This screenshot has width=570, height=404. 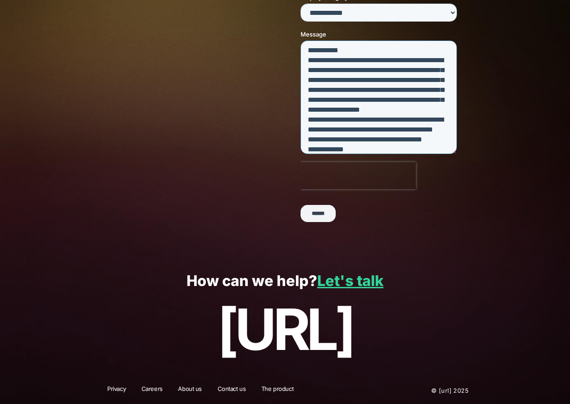 What do you see at coordinates (277, 391) in the screenshot?
I see `a: The product` at bounding box center [277, 391].